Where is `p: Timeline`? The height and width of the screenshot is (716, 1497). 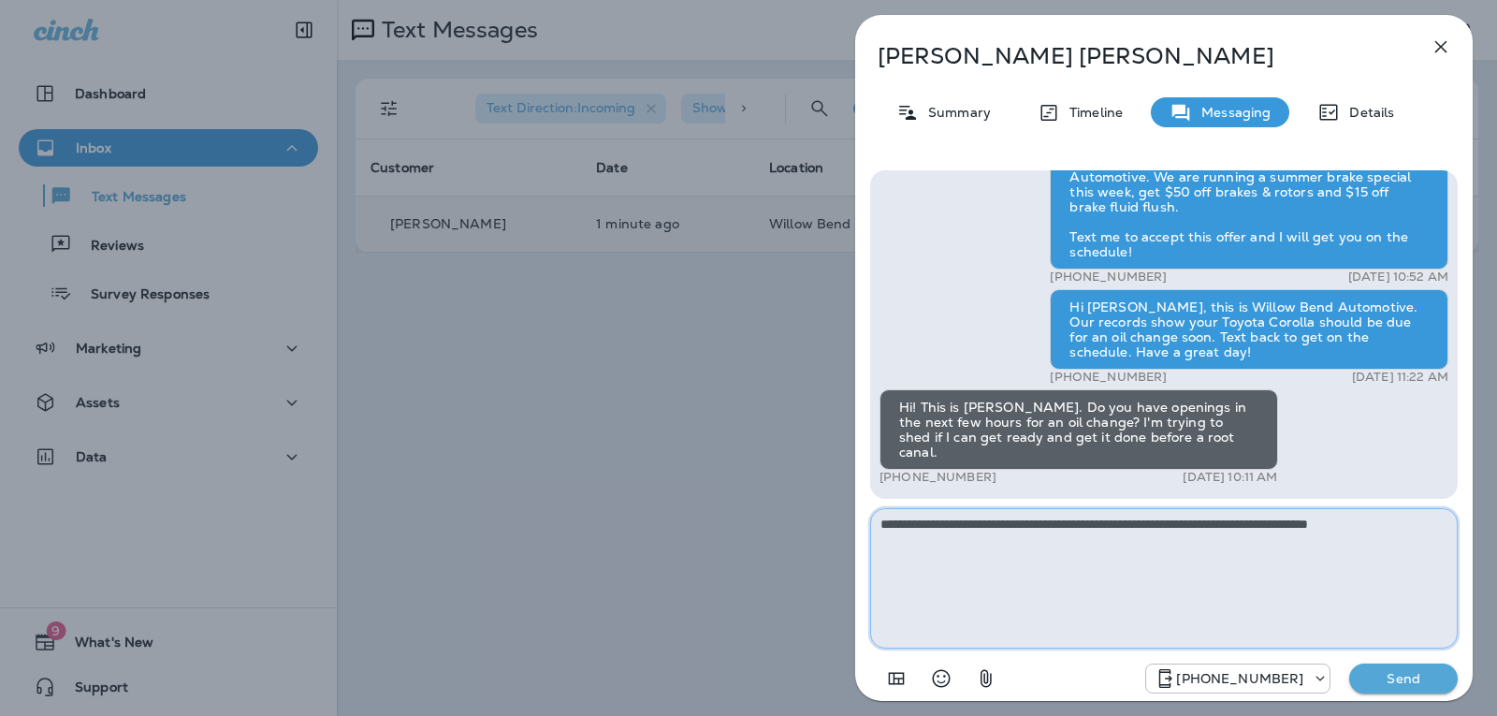 p: Timeline is located at coordinates (1091, 112).